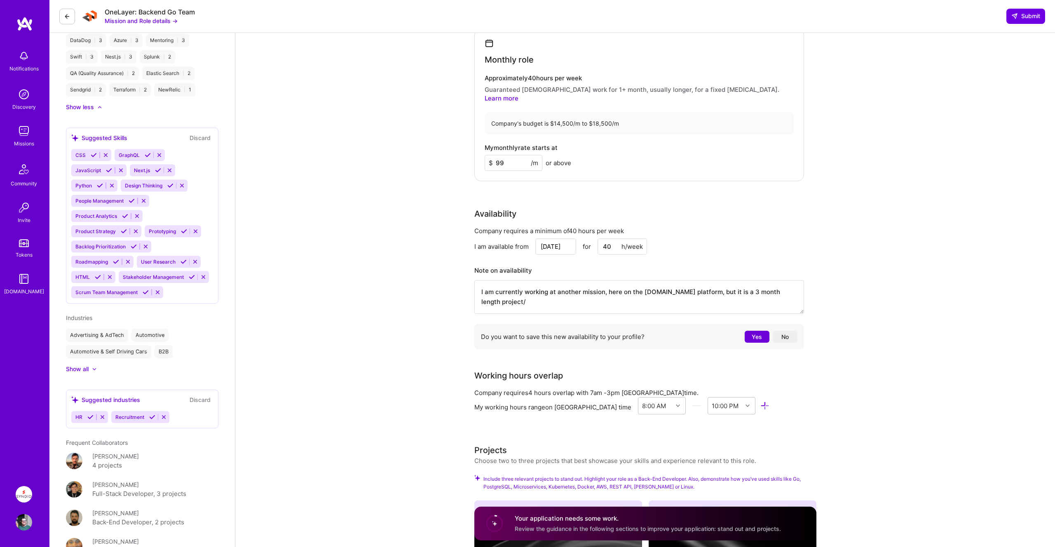 The width and height of the screenshot is (1055, 547). I want to click on i: icon Calendar, so click(489, 43).